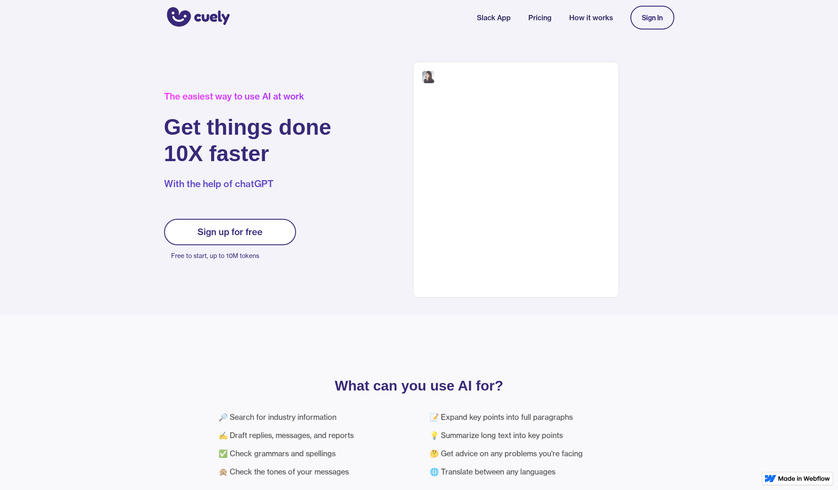 Image resolution: width=838 pixels, height=490 pixels. Describe the element at coordinates (230, 232) in the screenshot. I see `a: Sign up for free` at that location.